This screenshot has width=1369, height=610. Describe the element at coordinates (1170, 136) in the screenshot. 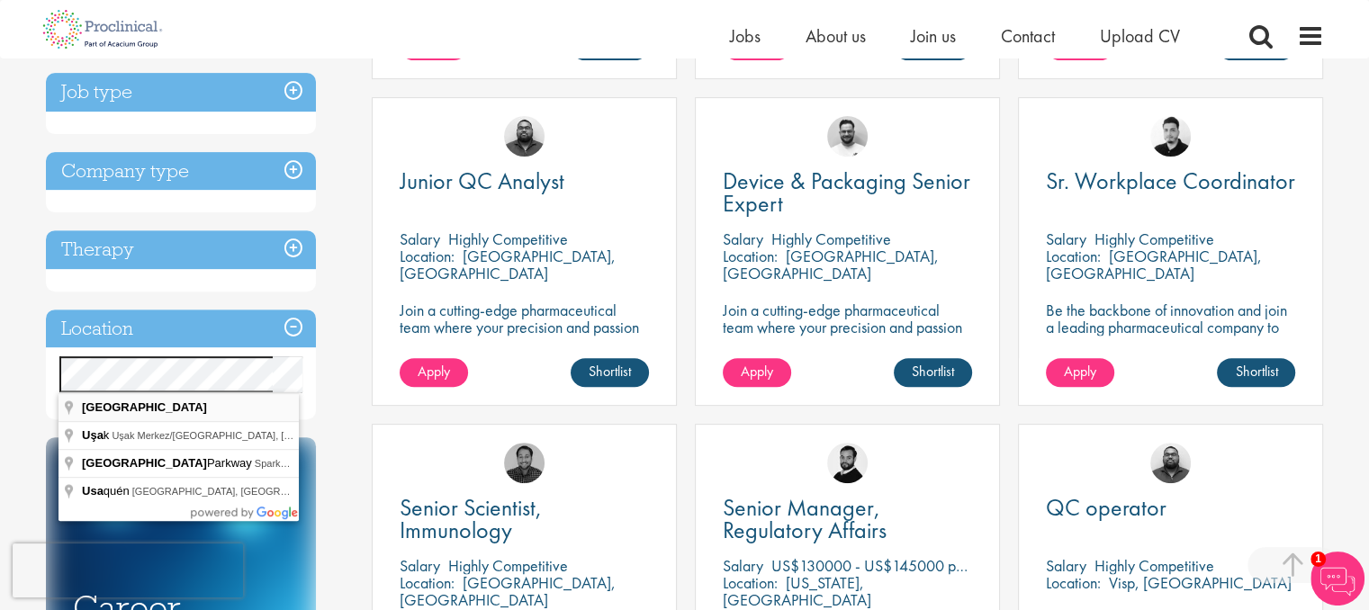

I see `img: Anderson Maldonado` at that location.